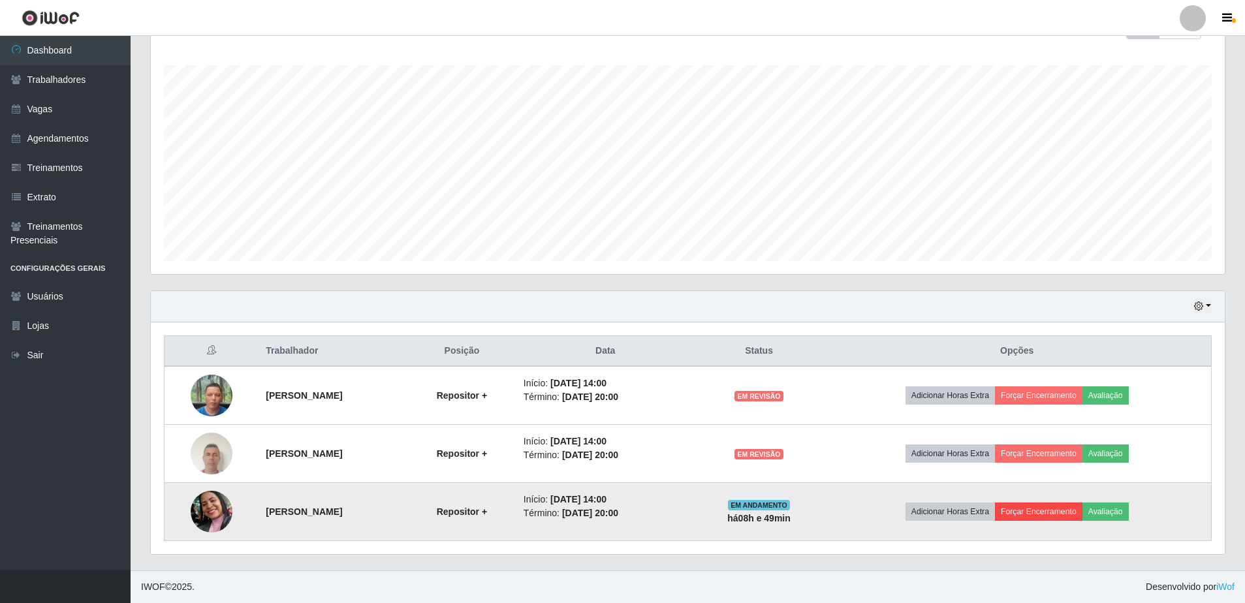  Describe the element at coordinates (462, 351) in the screenshot. I see `th: Posição` at that location.